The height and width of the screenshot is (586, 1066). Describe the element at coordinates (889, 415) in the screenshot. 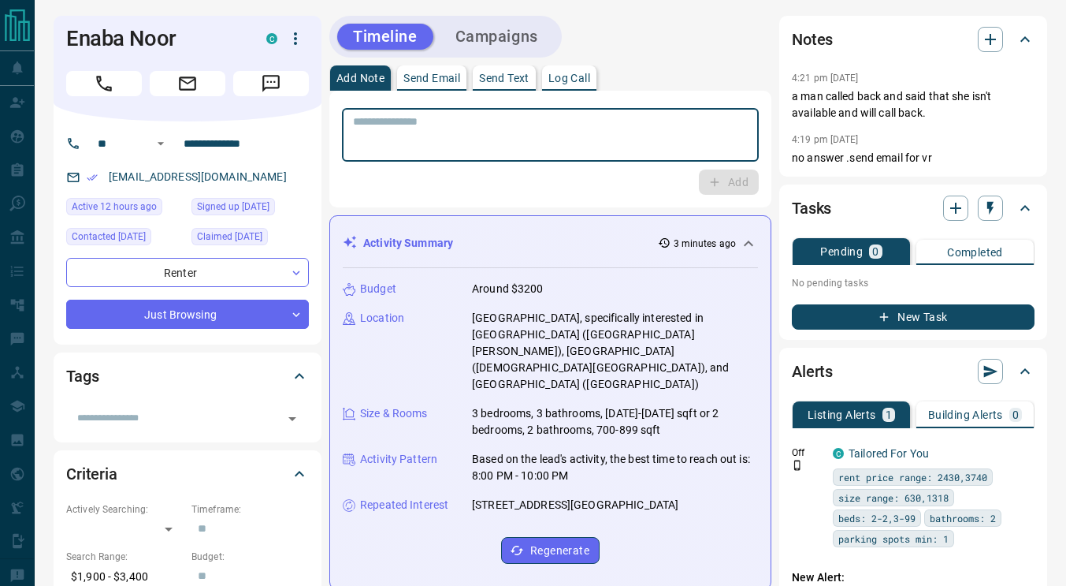

I see `p: 1` at that location.